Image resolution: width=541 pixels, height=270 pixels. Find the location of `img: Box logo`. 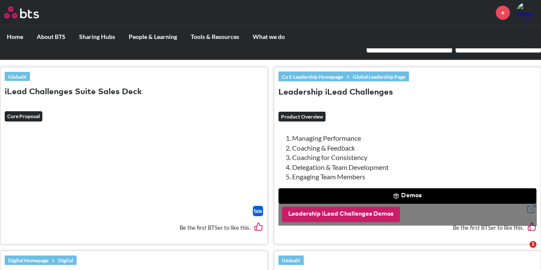

img: Box logo is located at coordinates (258, 211).